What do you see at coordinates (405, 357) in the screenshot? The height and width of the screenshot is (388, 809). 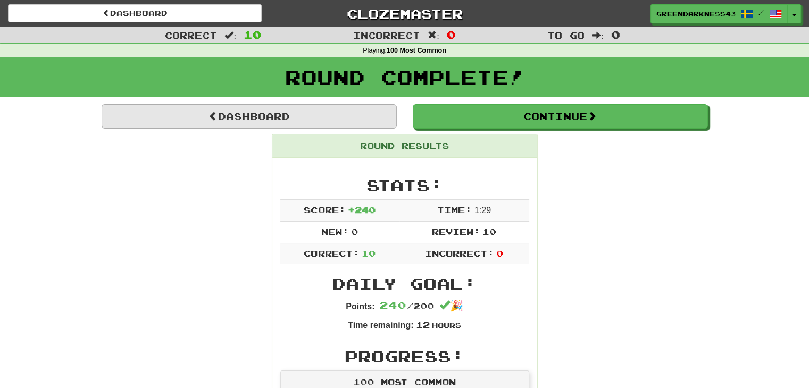 I see `h2: Progress:` at bounding box center [405, 357].